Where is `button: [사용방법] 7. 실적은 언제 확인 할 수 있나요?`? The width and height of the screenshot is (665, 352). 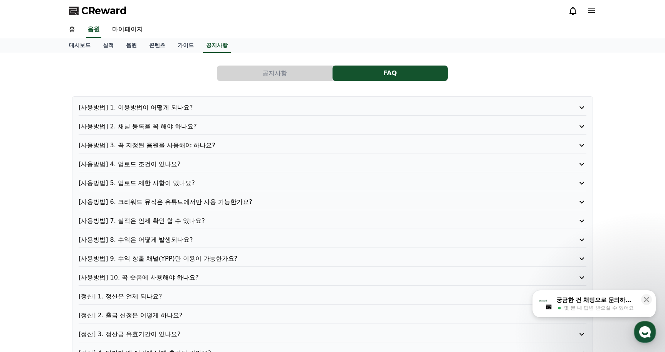 button: [사용방법] 7. 실적은 언제 확인 할 수 있나요? is located at coordinates (332, 221).